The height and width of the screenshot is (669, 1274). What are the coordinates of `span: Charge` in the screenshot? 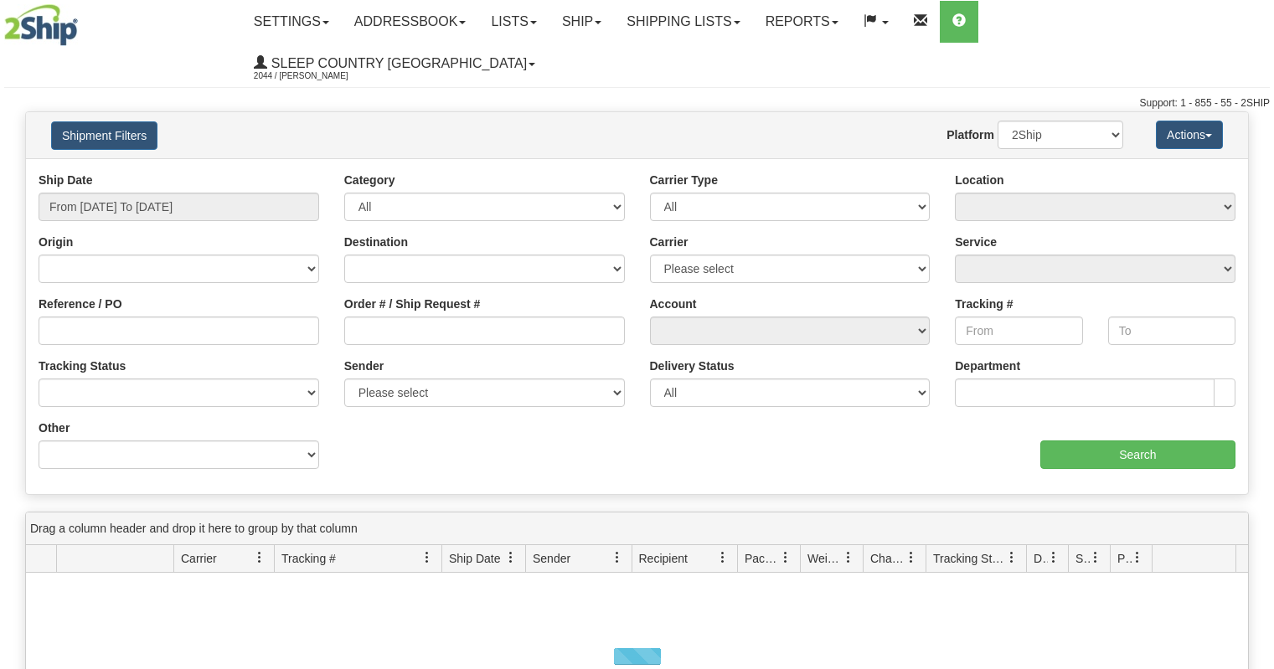 It's located at (888, 559).